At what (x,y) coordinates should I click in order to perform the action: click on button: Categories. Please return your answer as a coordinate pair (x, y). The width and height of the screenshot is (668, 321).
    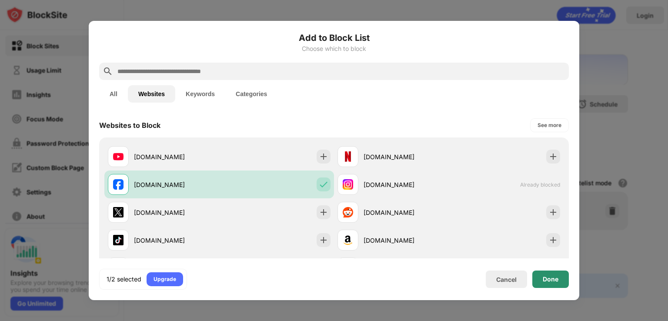
    Looking at the image, I should click on (251, 94).